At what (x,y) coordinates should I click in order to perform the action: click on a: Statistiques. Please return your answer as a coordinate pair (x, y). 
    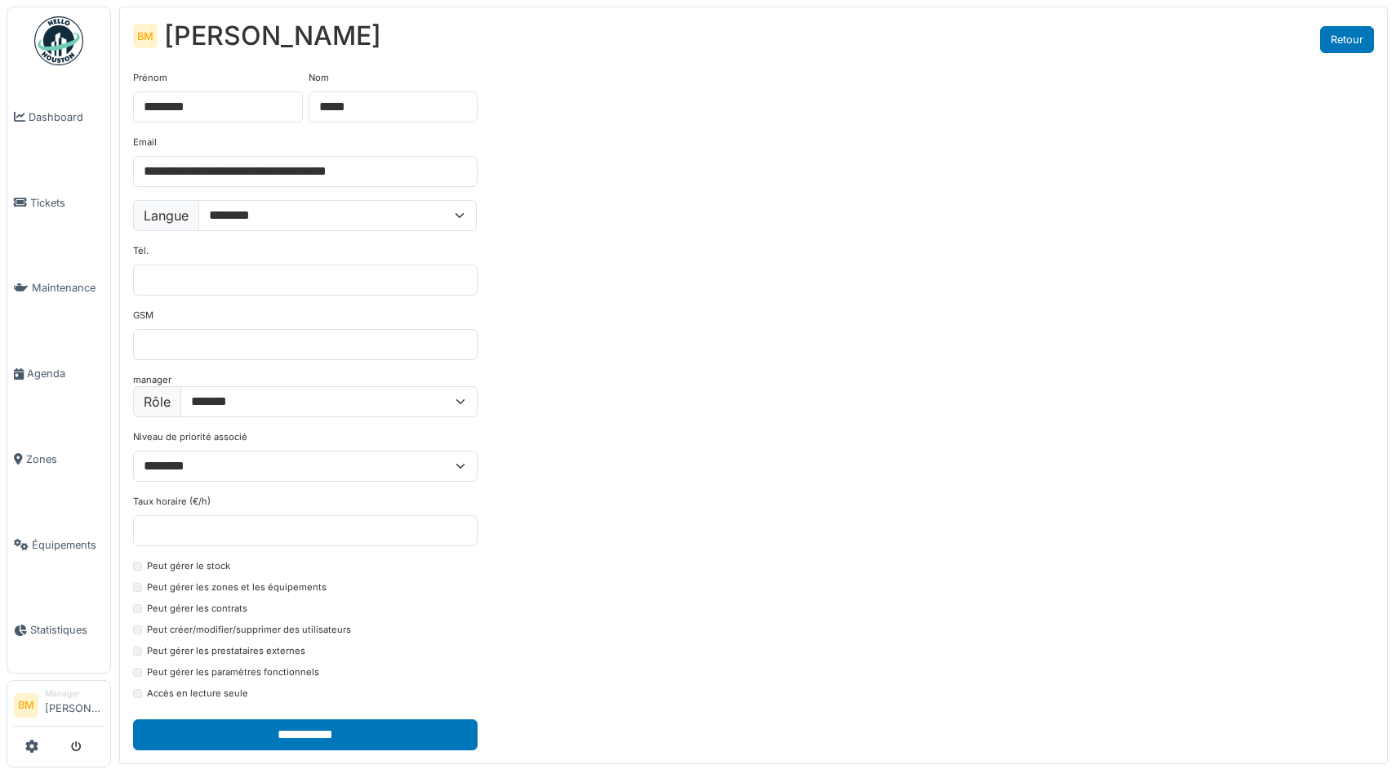
    Looking at the image, I should click on (59, 630).